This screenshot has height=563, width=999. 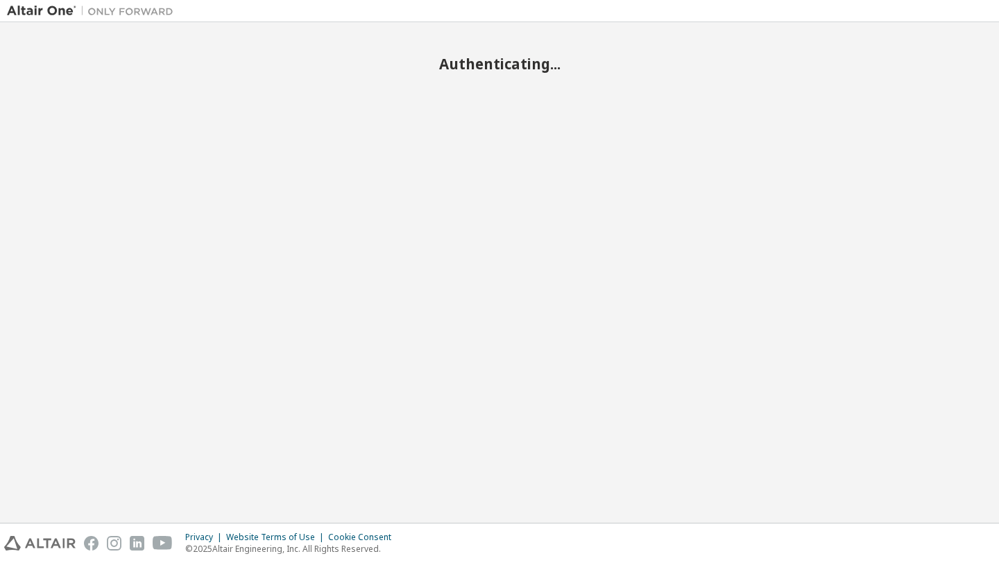 I want to click on img: facebook.svg, so click(x=91, y=543).